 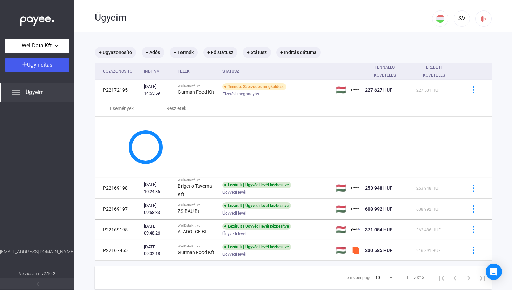 What do you see at coordinates (118, 250) in the screenshot?
I see `td: P22167455` at bounding box center [118, 250].